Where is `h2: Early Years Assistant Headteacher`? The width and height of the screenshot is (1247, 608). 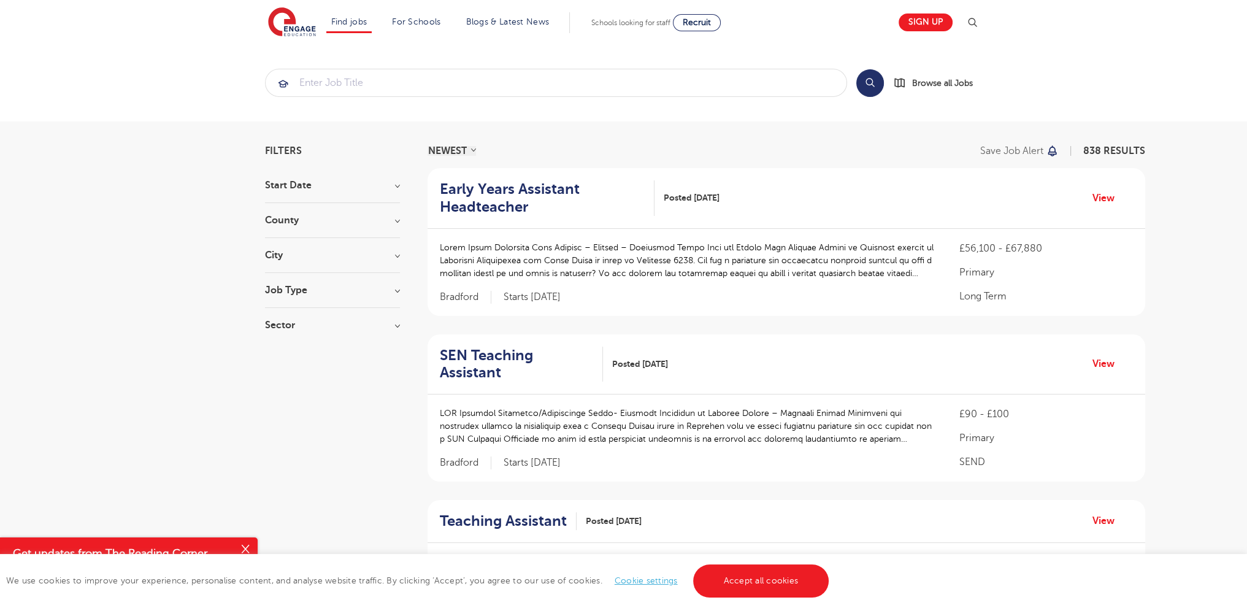 h2: Early Years Assistant Headteacher is located at coordinates (542, 198).